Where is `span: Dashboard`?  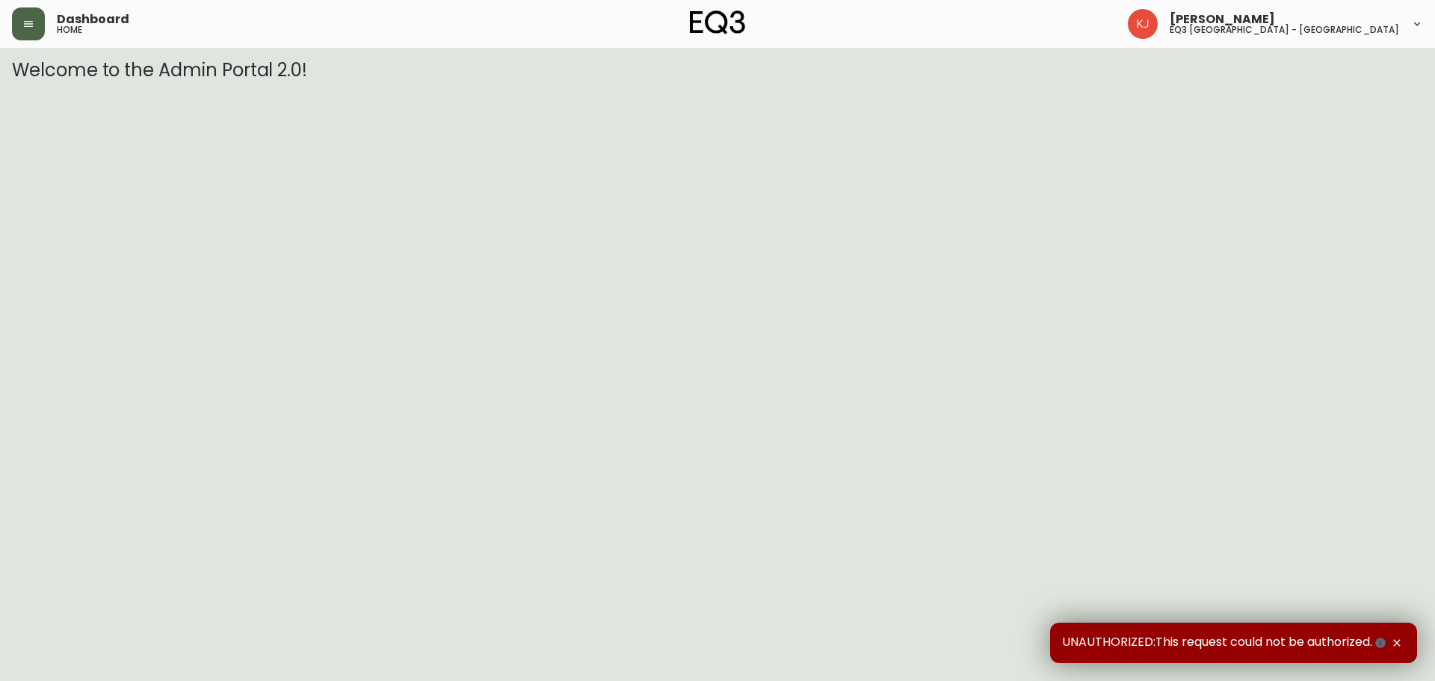
span: Dashboard is located at coordinates (93, 19).